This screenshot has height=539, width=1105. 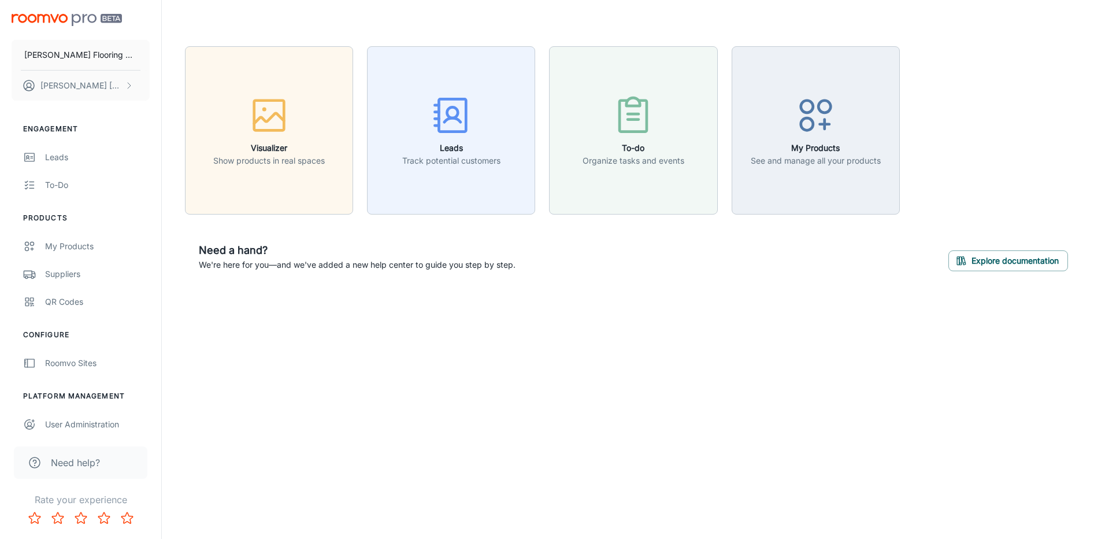 What do you see at coordinates (269, 130) in the screenshot?
I see `button: VisualizerShow products in real spaces` at bounding box center [269, 130].